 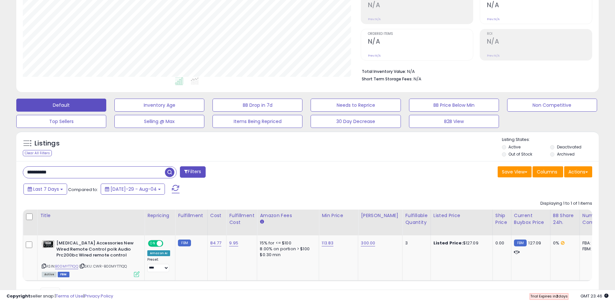 What do you see at coordinates (167, 244) in the screenshot?
I see `span: OFF` at bounding box center [167, 244].